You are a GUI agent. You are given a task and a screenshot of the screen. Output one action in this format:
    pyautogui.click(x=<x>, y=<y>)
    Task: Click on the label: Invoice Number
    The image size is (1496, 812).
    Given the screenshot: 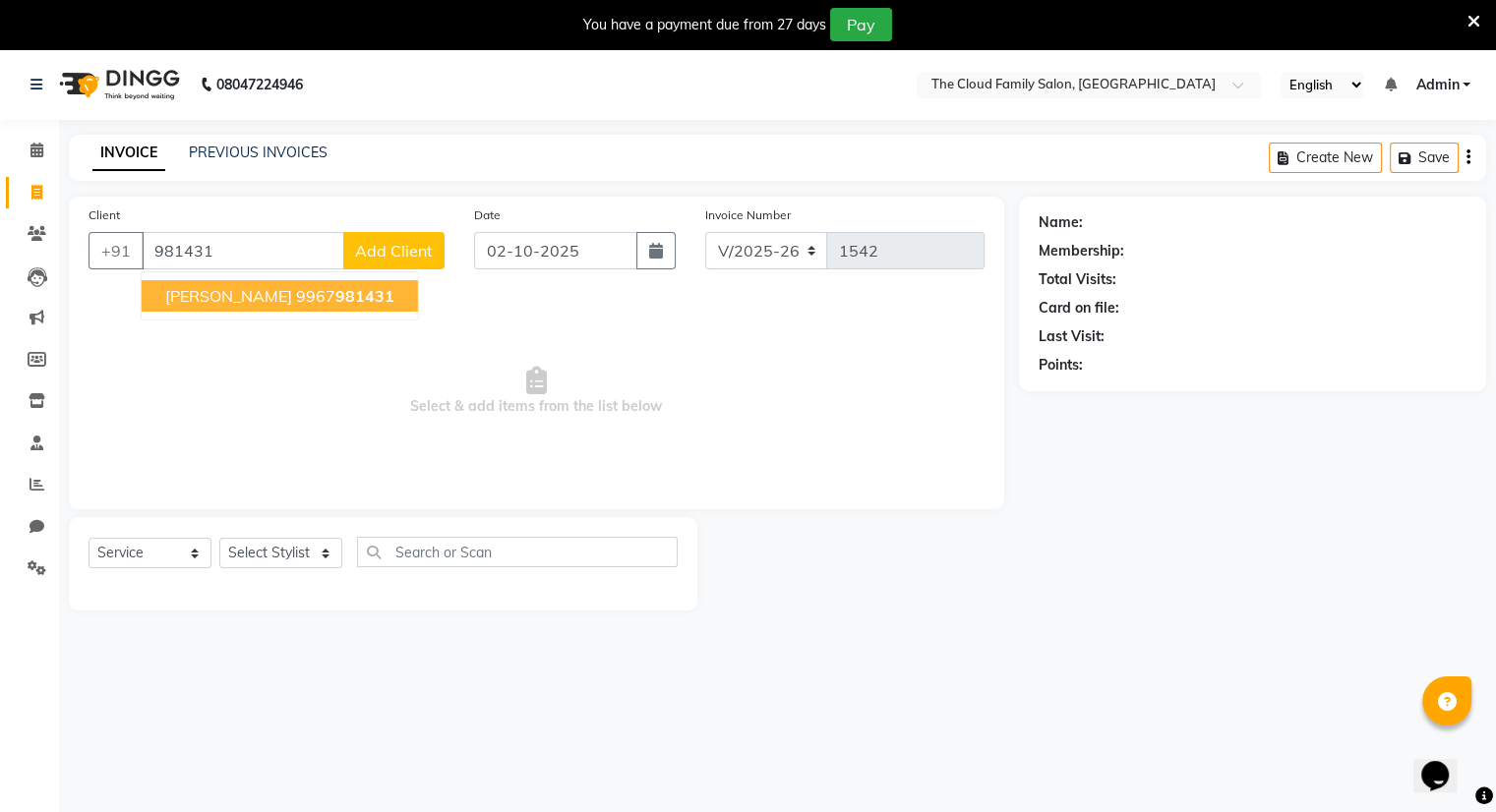 What is the action you would take?
    pyautogui.click(x=747, y=215)
    